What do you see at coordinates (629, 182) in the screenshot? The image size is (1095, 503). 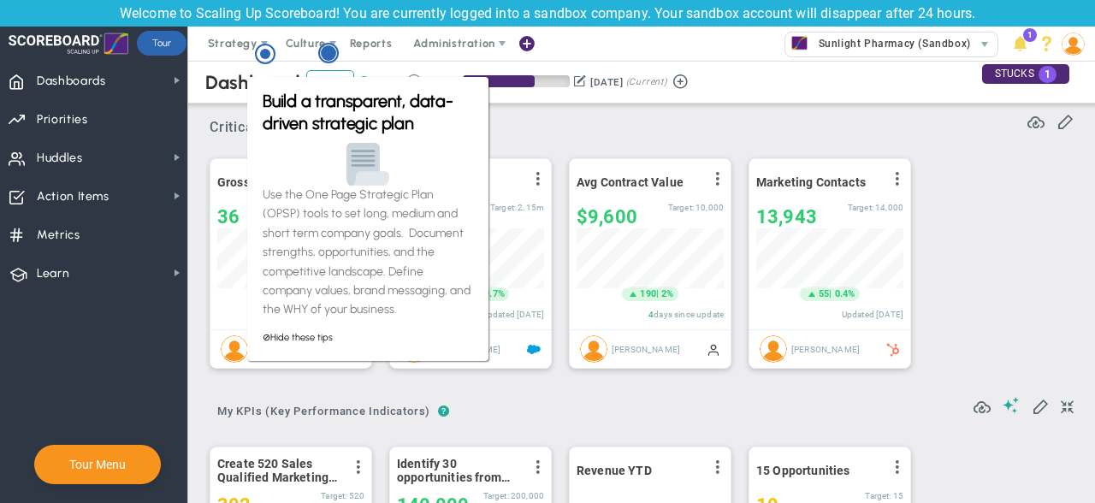 I see `span: Avg Contract Value` at bounding box center [629, 182].